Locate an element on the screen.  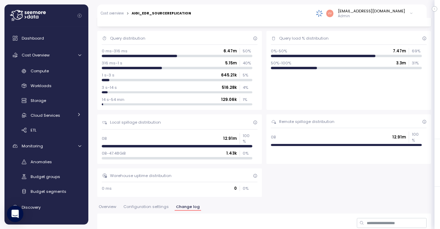
img: 46f7259ee843653f49e58c8eef8347fd is located at coordinates (330, 13).